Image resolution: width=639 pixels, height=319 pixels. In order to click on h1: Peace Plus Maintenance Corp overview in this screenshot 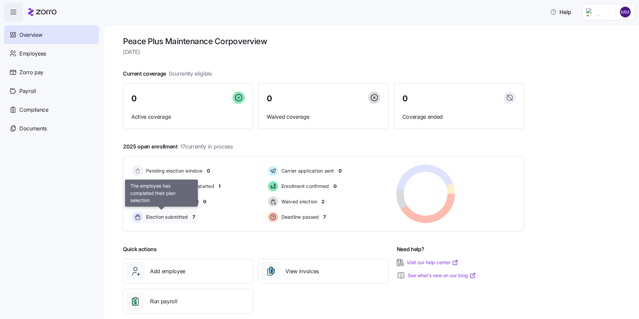, I will do `click(323, 41)`.